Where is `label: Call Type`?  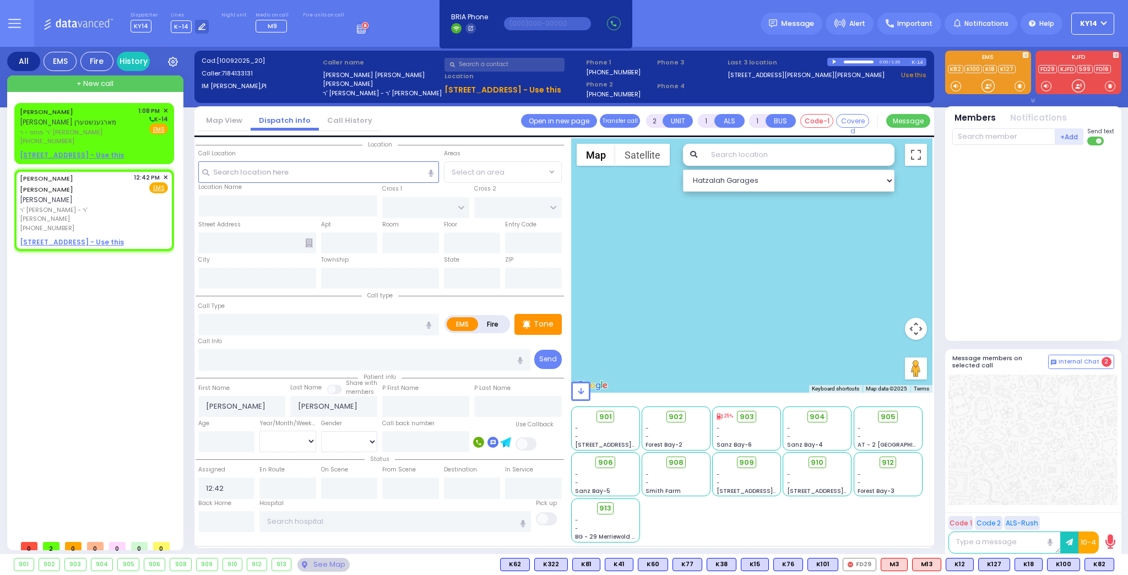
label: Call Type is located at coordinates (212, 306).